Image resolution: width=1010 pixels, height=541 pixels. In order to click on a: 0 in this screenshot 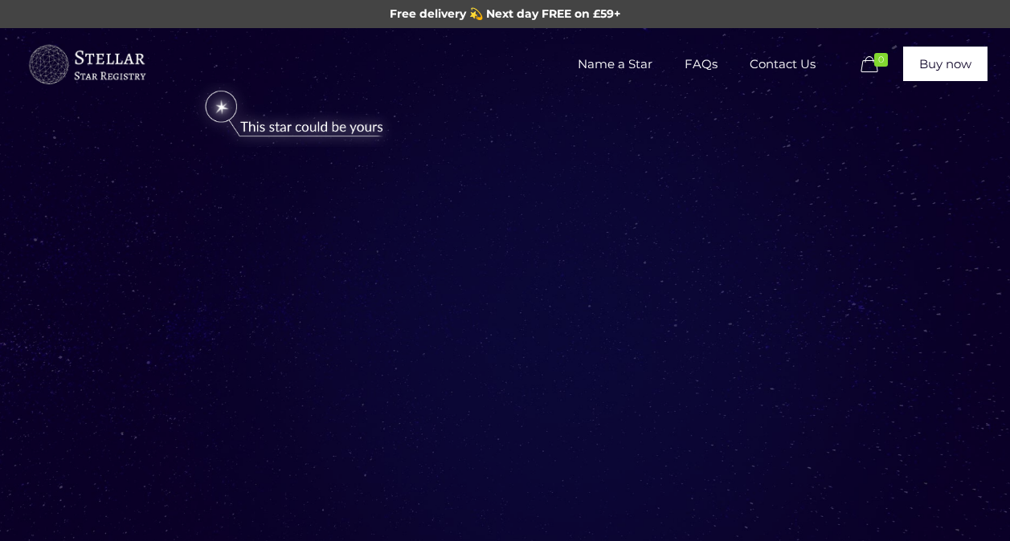, I will do `click(876, 65)`.